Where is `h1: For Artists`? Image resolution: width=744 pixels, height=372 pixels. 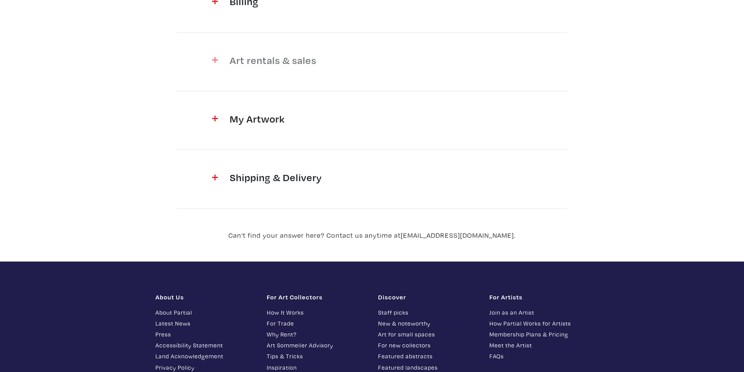
h1: For Artists is located at coordinates (539, 297).